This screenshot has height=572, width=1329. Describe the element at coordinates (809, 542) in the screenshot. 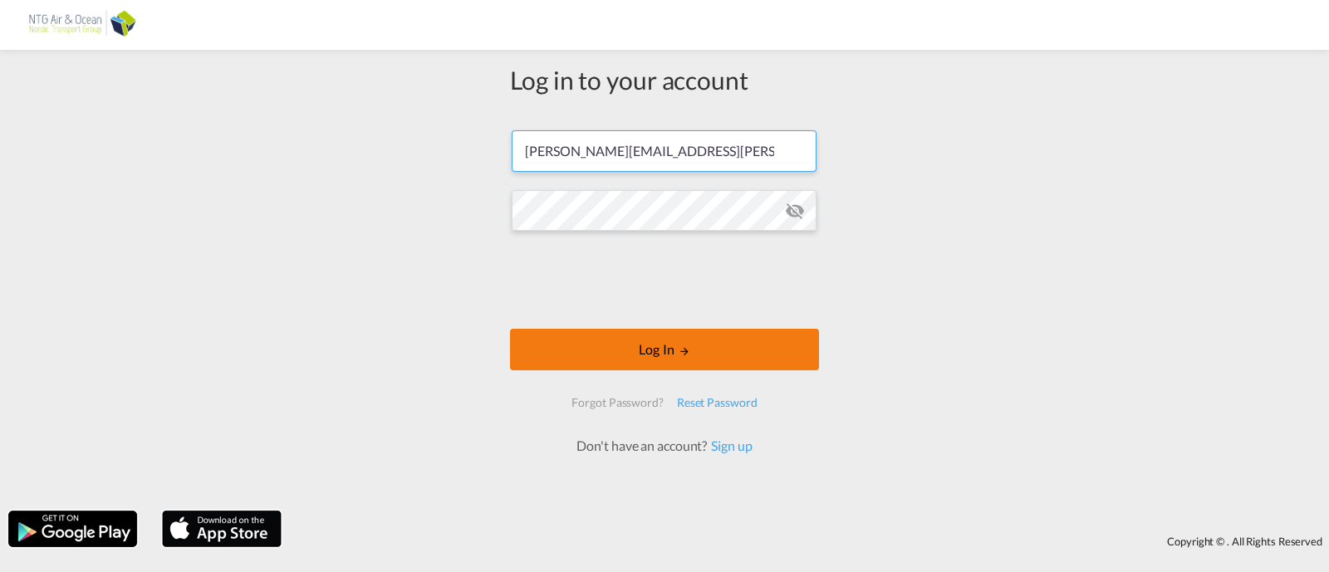

I see `div: Copyright © . All Rights Reserved` at that location.